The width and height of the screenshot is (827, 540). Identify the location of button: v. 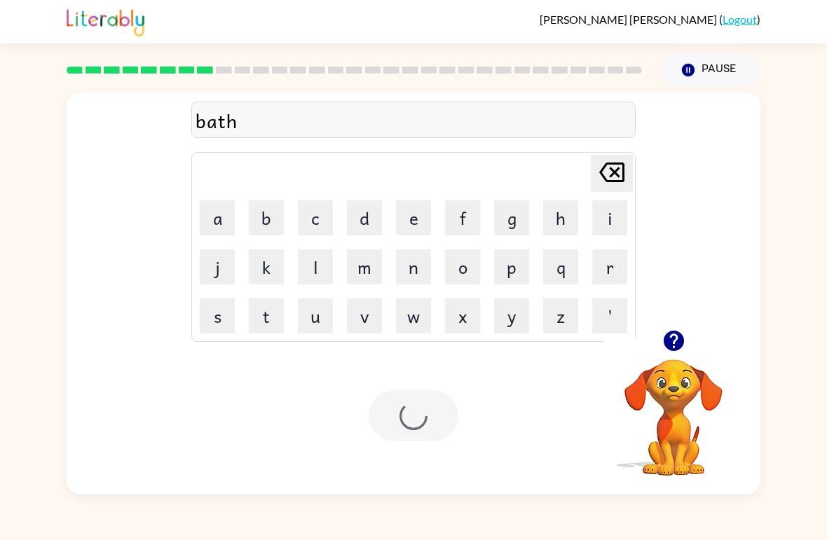
(365, 316).